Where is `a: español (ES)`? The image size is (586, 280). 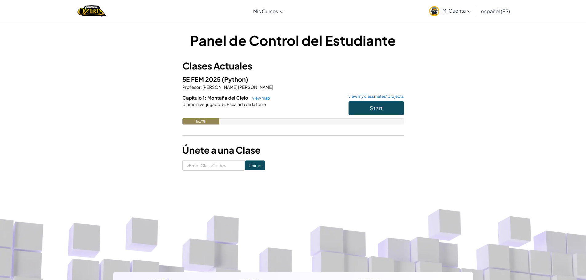 a: español (ES) is located at coordinates (496, 11).